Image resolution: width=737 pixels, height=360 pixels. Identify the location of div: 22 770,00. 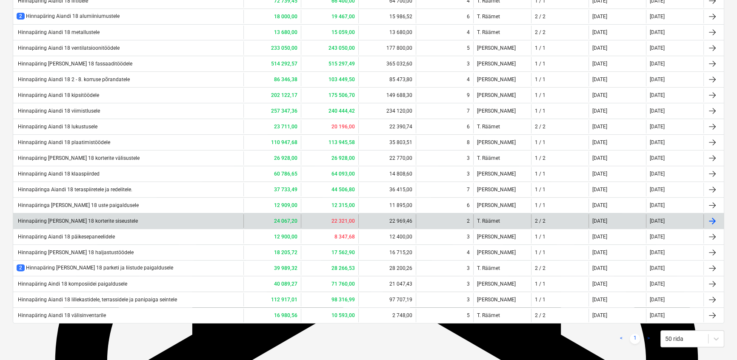
(387, 158).